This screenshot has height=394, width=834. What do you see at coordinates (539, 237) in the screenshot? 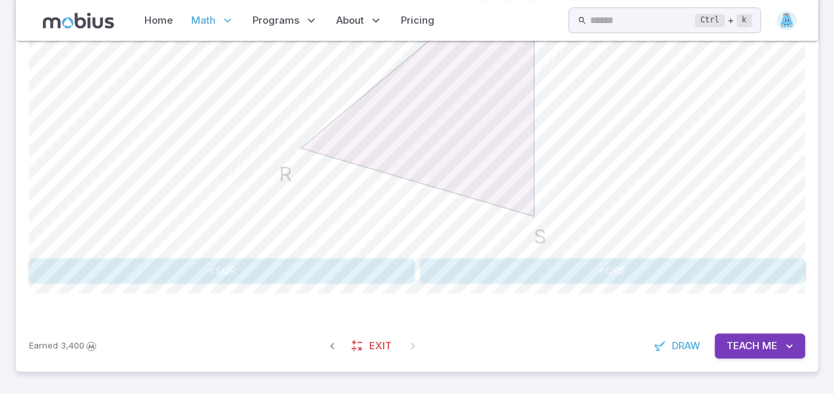
I see `text: S` at bounding box center [539, 237].